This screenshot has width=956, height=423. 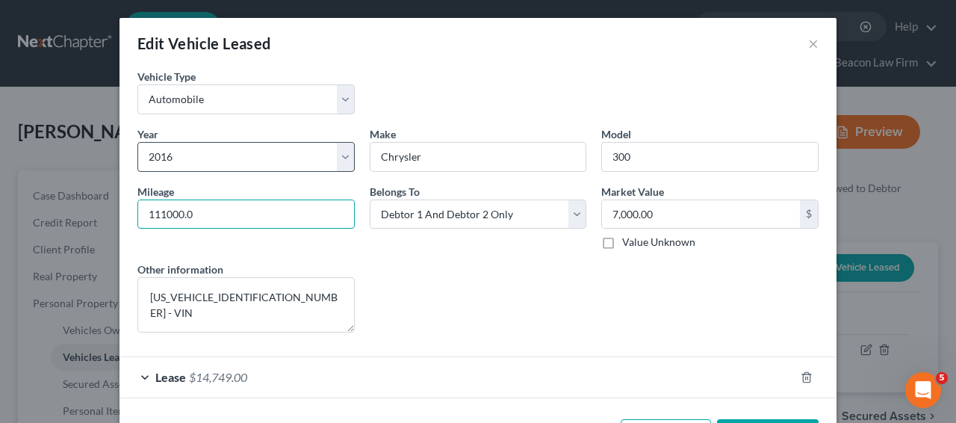 What do you see at coordinates (478, 157) in the screenshot?
I see `input: ex. Nissan` at bounding box center [478, 157].